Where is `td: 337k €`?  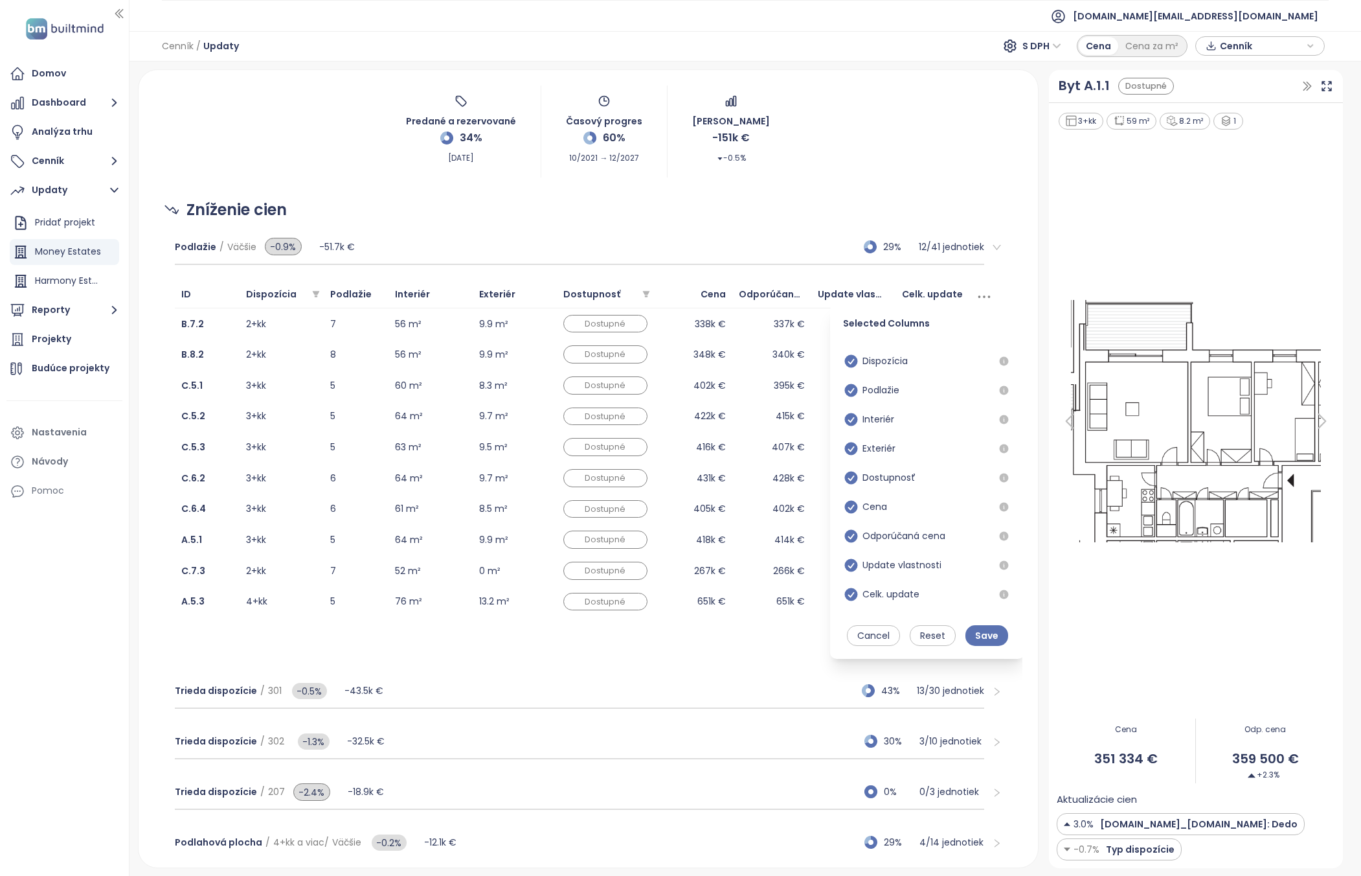 td: 337k € is located at coordinates (772, 324).